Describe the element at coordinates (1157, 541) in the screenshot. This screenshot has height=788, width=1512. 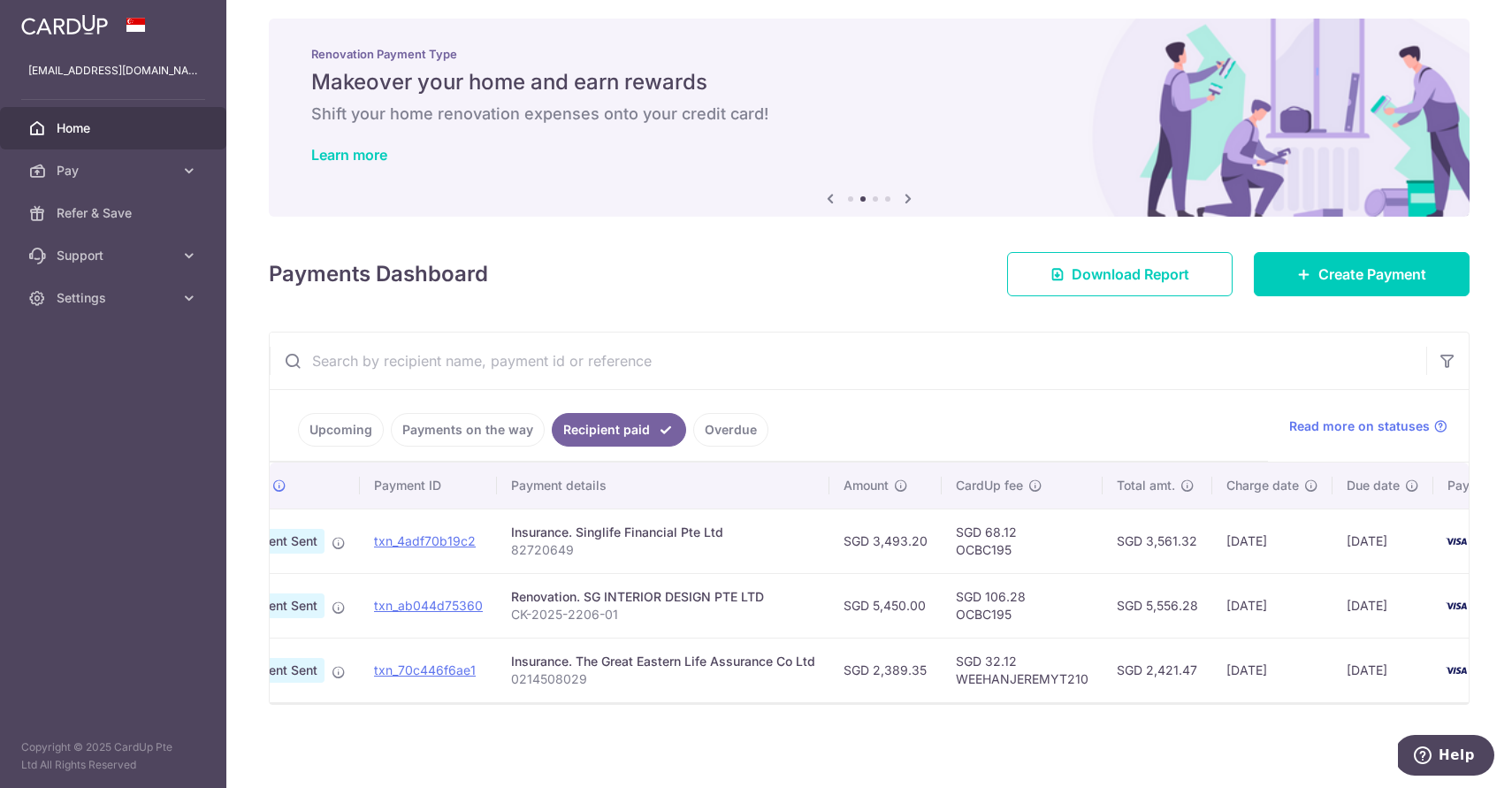
I see `td: SGD 3,561.32` at that location.